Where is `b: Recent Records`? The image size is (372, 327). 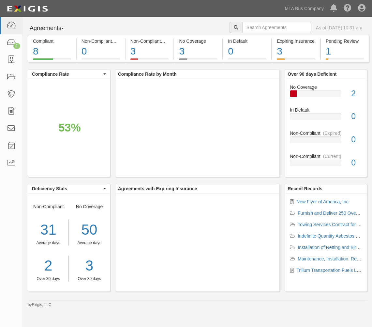
b: Recent Records is located at coordinates (305, 189).